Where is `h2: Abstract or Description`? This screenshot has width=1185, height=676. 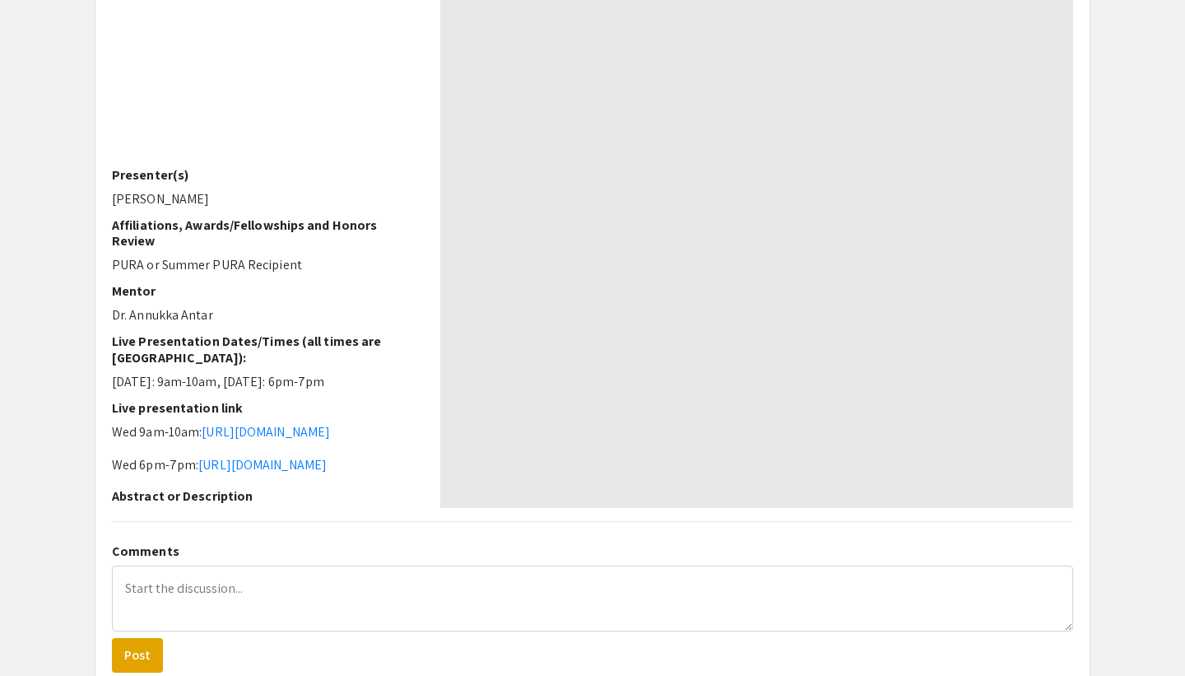
h2: Abstract or Description is located at coordinates (263, 496).